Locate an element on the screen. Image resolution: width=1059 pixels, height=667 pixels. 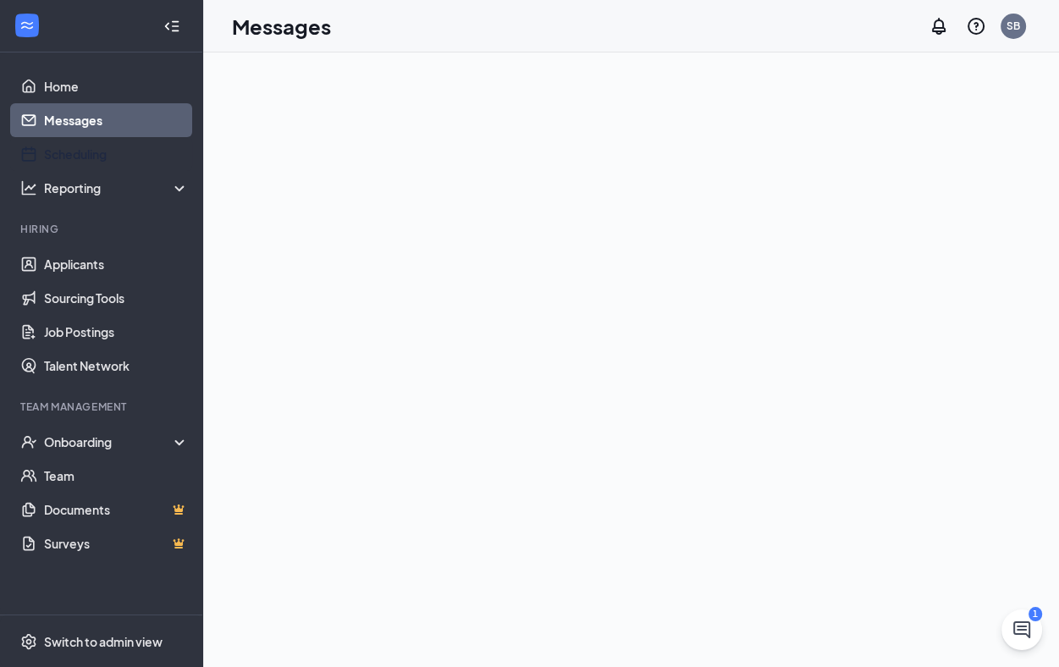
svg: Analysis is located at coordinates (29, 188).